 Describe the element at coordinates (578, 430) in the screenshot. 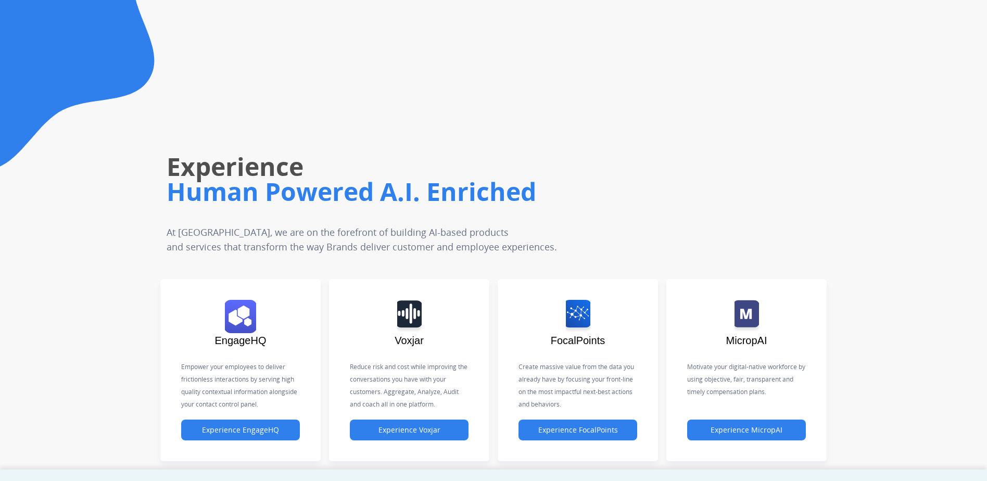

I see `button: Experience FocalPoints` at that location.